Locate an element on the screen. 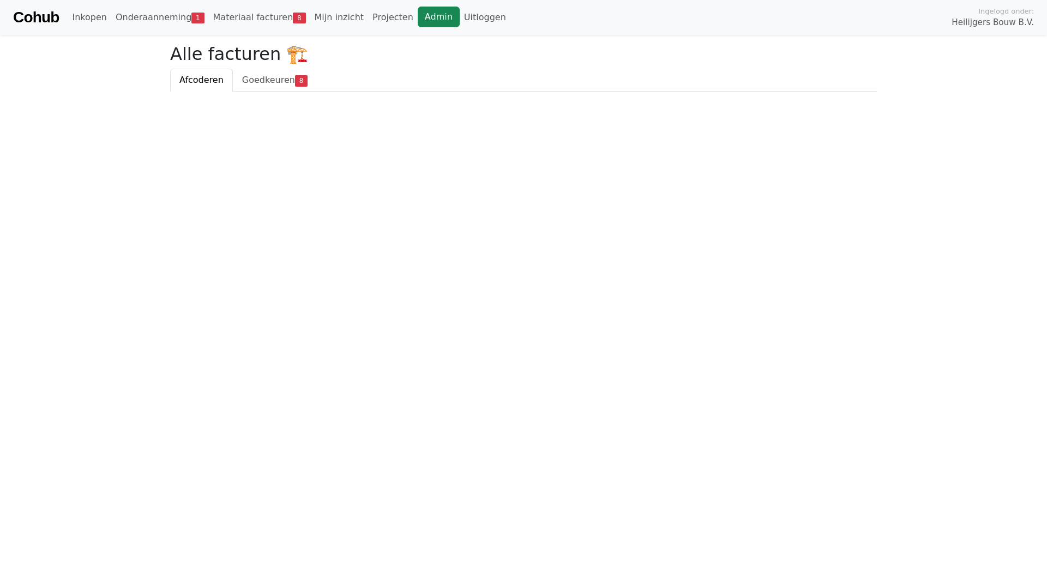 The image size is (1047, 562). span: Afcoderen is located at coordinates (201, 80).